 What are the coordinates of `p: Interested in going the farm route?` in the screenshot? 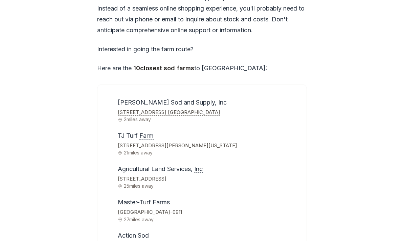 It's located at (202, 49).